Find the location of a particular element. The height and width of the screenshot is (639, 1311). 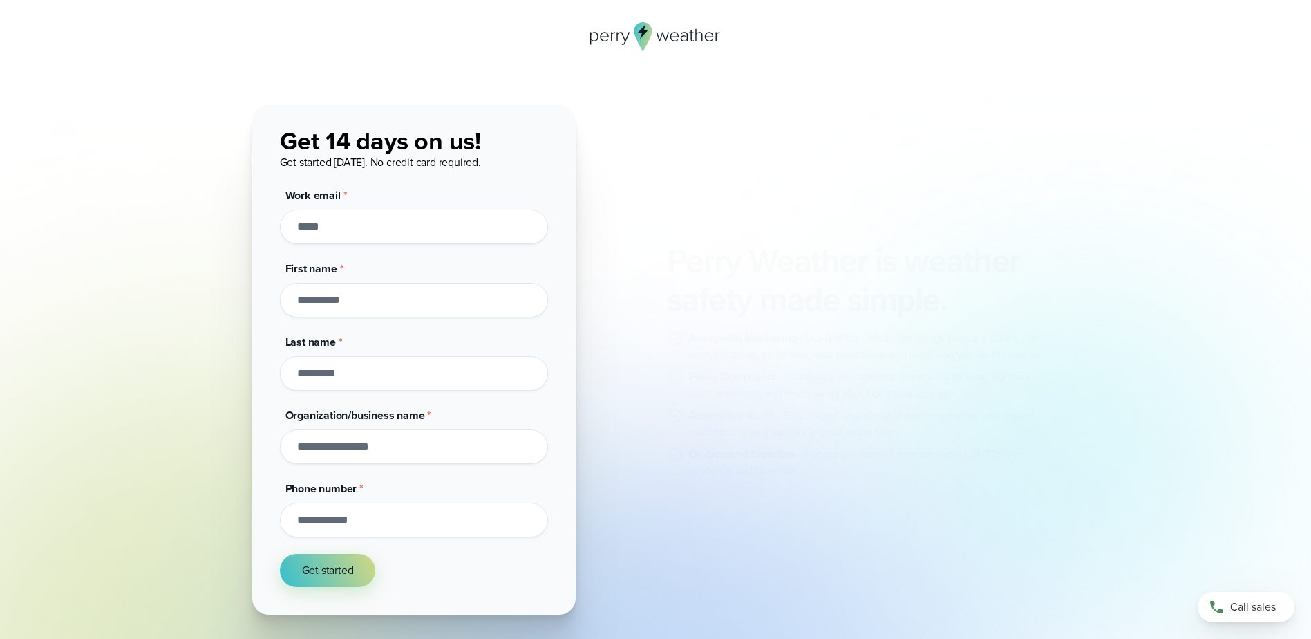

span: Work email is located at coordinates (313, 195).